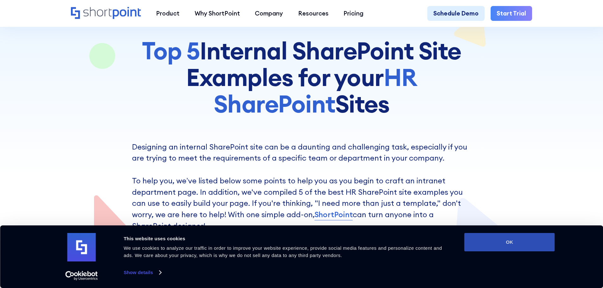 The image size is (603, 288). I want to click on a: Pricing, so click(354, 14).